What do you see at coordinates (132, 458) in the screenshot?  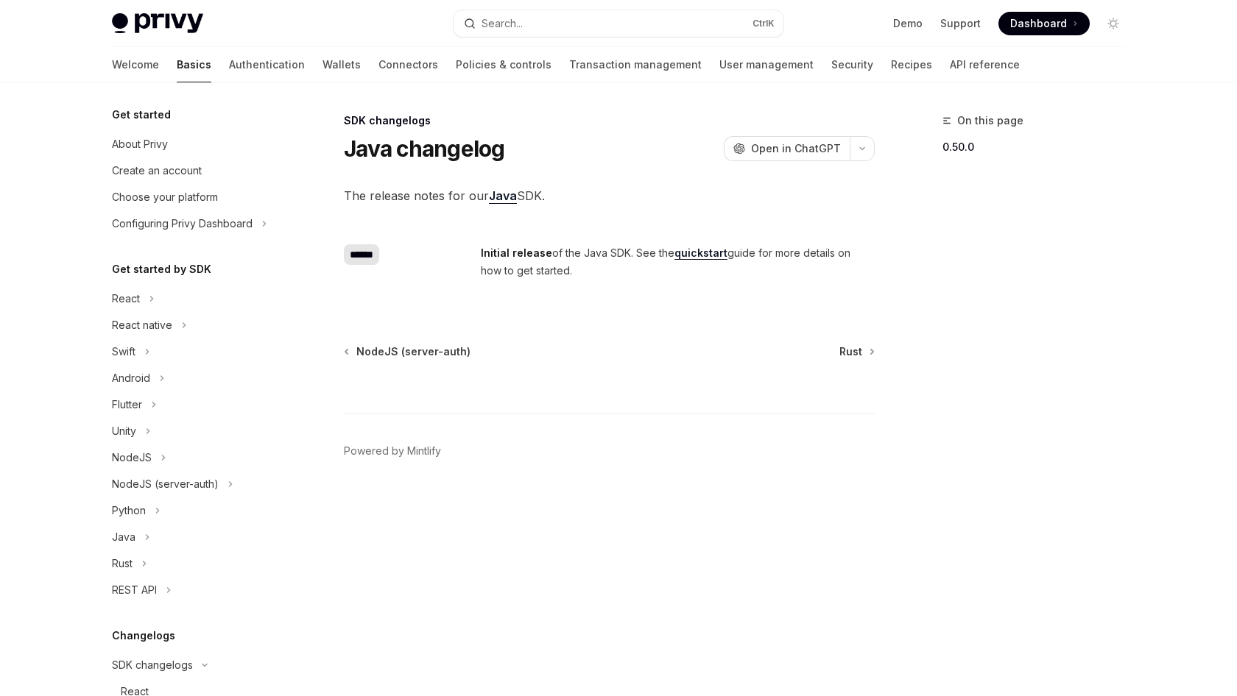 I see `div: NodeJS` at bounding box center [132, 458].